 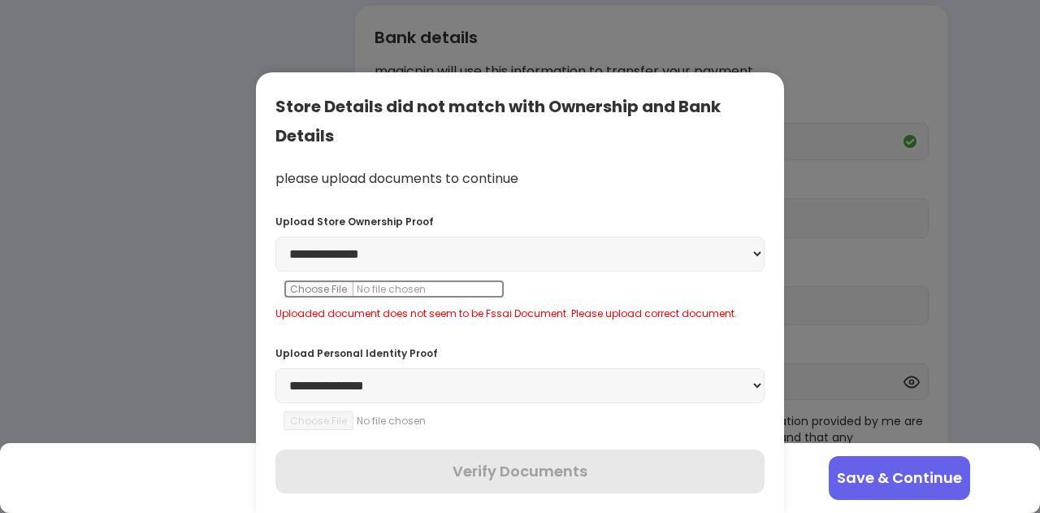 What do you see at coordinates (520, 121) in the screenshot?
I see `div: Store Details did not match with Ownership and Bank Details` at bounding box center [520, 121].